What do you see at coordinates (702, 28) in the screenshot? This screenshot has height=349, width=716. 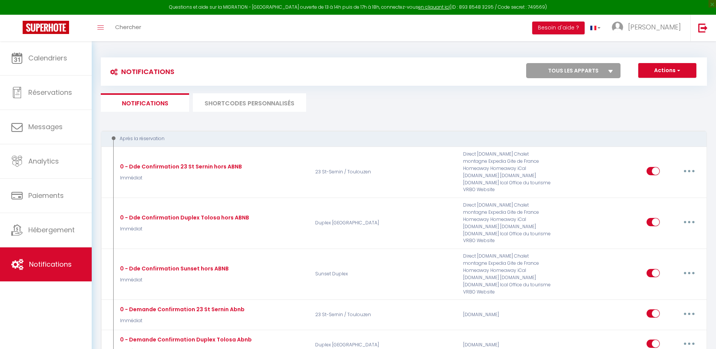 I see `img: logout` at bounding box center [702, 28].